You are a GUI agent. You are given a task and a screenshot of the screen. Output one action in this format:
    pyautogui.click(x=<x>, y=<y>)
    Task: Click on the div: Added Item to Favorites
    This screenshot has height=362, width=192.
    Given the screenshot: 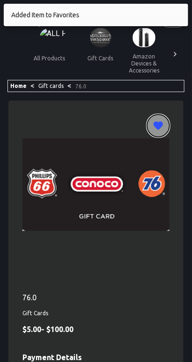 What is the action you would take?
    pyautogui.click(x=45, y=15)
    